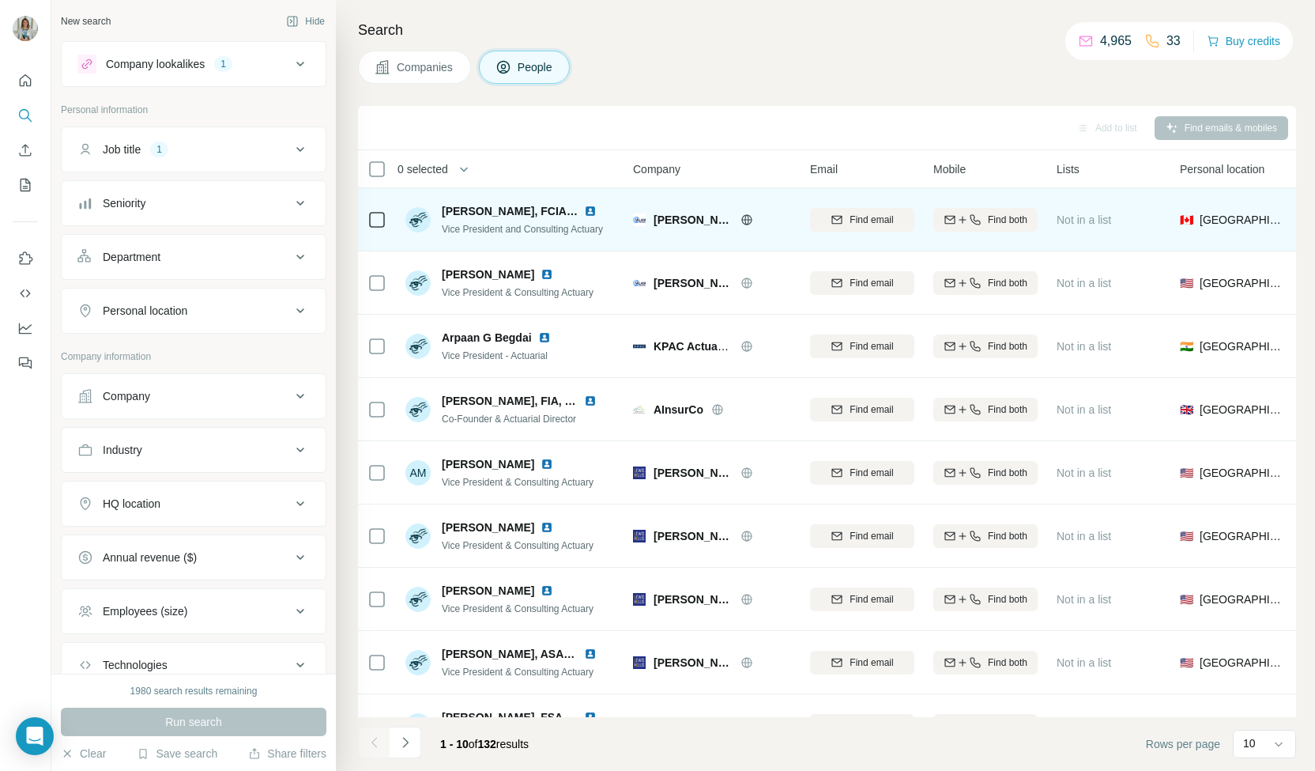 The height and width of the screenshot is (771, 1315). Describe the element at coordinates (25, 115) in the screenshot. I see `button: Search` at that location.